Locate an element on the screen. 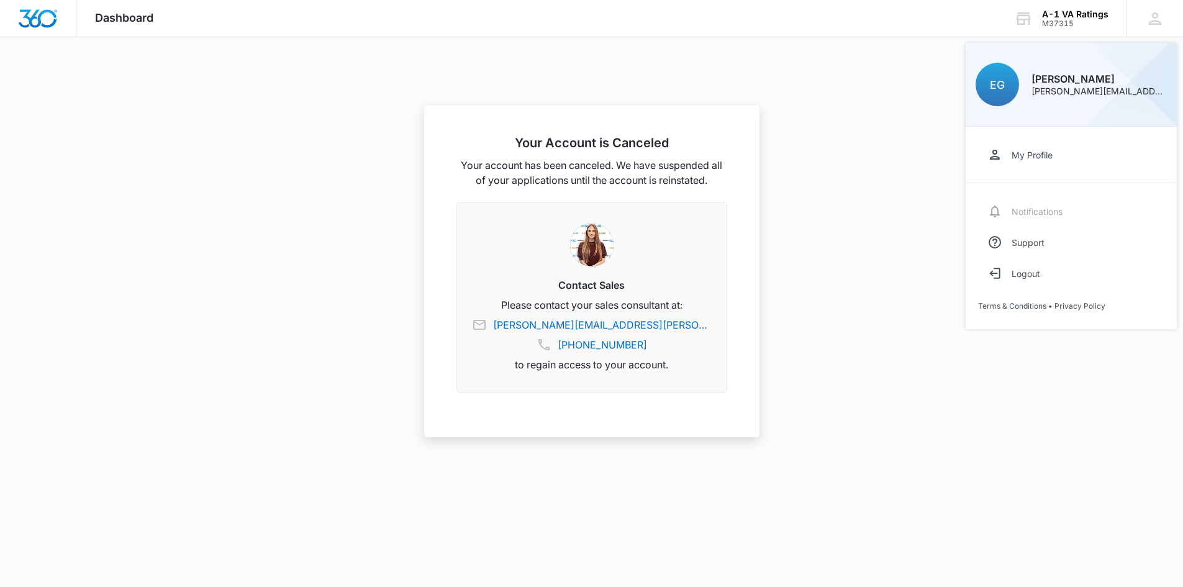  span: Dashboard is located at coordinates (124, 17).